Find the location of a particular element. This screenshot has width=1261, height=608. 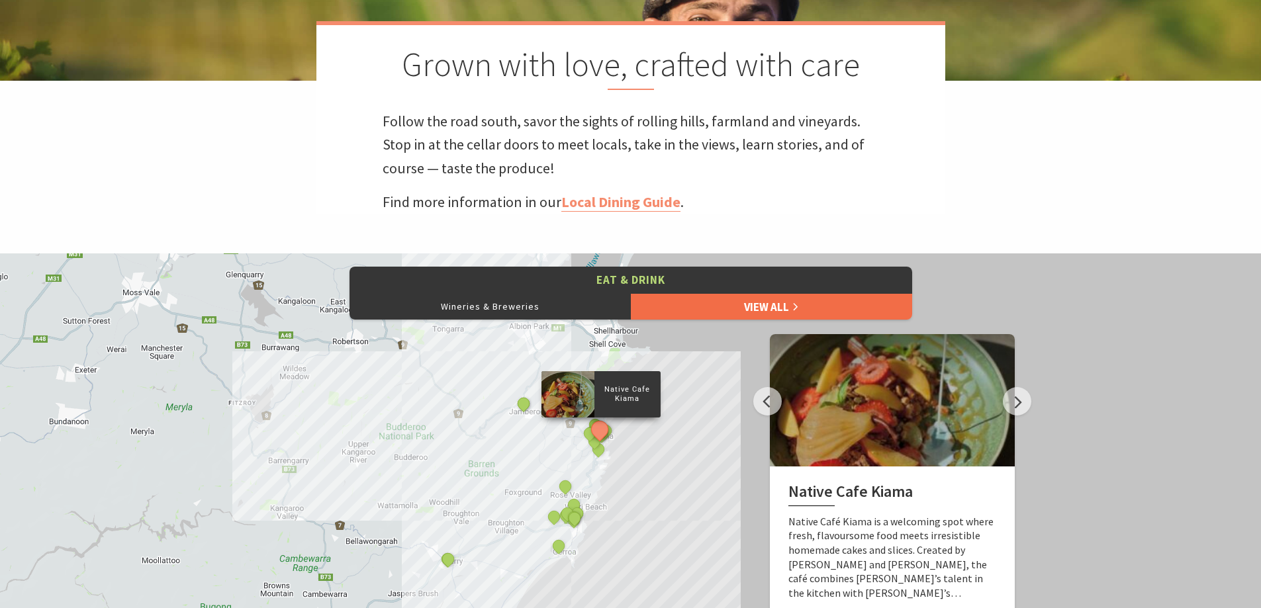

button: See detail about Silica Restaurant and Bar is located at coordinates (599, 434).